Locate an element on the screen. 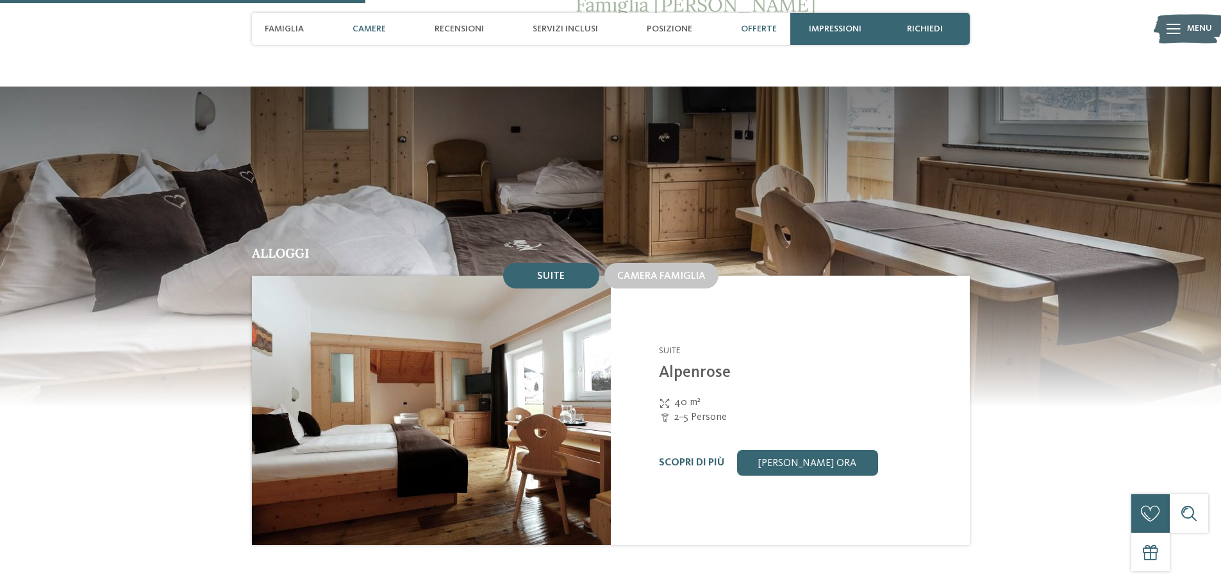  span: Recensioni is located at coordinates (459, 29).